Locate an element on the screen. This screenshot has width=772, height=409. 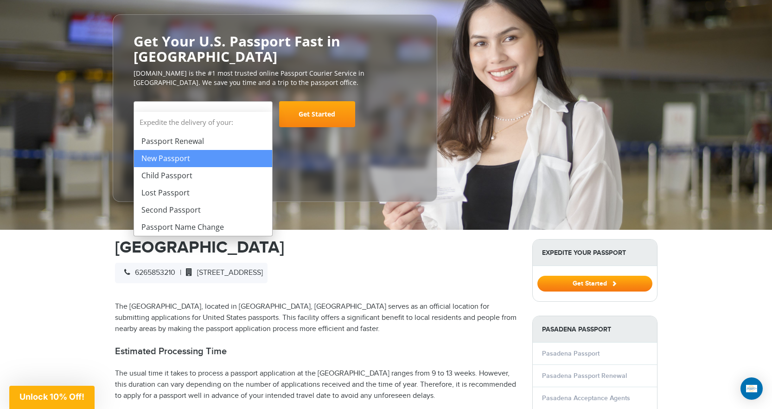
div: Unlock 10% Off! is located at coordinates (52, 397).